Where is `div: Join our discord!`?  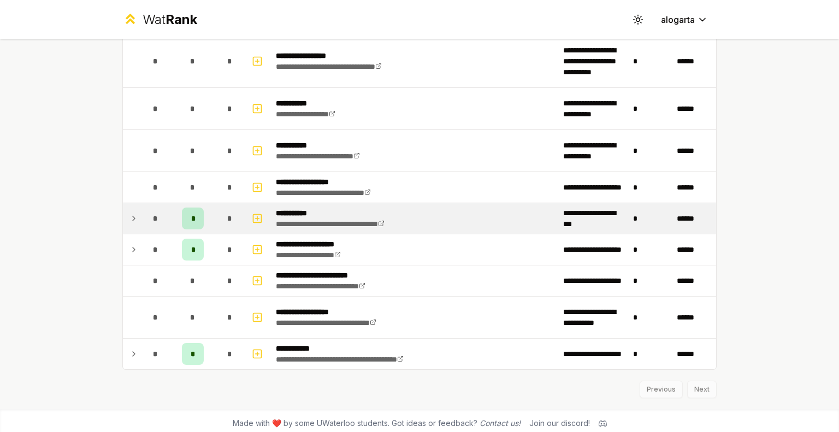
div: Join our discord! is located at coordinates (560, 424).